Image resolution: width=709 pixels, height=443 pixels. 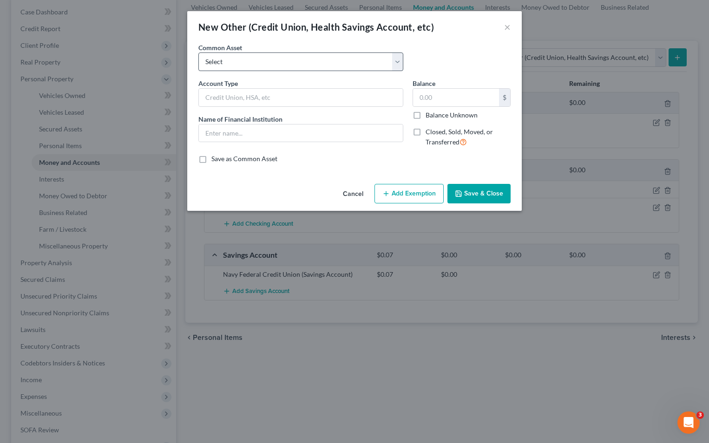 What do you see at coordinates (316, 27) in the screenshot?
I see `div: New Other (Credit Union, Health Savings Account, etc)` at bounding box center [316, 27].